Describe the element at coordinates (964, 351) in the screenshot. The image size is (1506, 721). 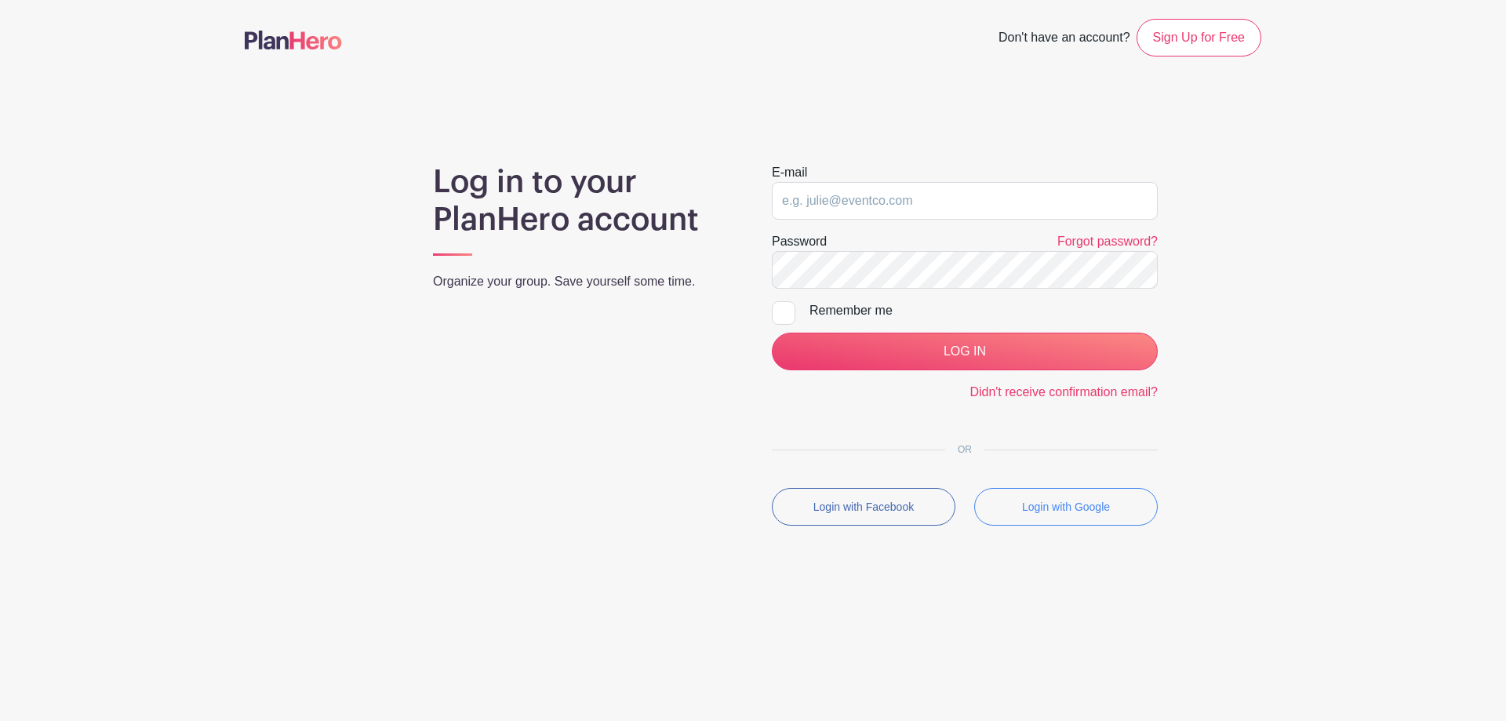
I see `input: LOG IN` at that location.